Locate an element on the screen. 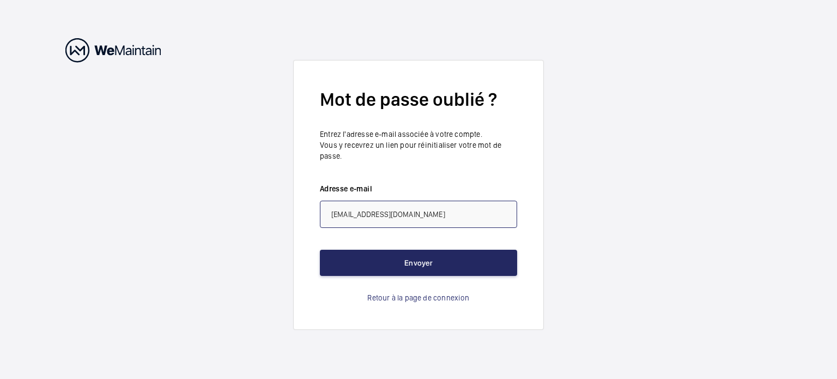 This screenshot has width=837, height=379. button: Envoyer is located at coordinates (419, 263).